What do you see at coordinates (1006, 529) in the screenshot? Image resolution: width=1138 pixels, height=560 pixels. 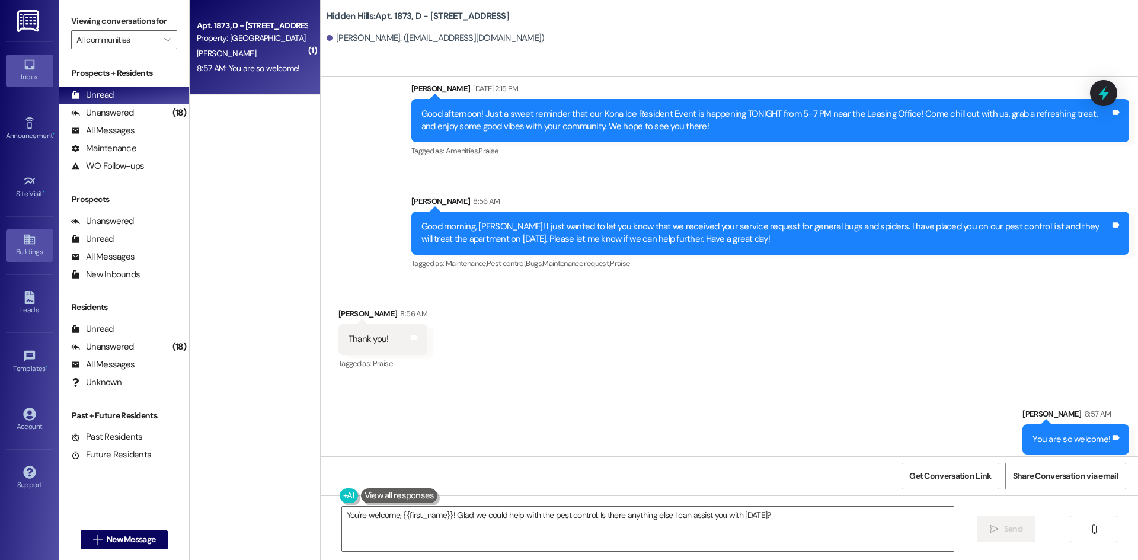 I see `button: Send` at bounding box center [1006, 529].